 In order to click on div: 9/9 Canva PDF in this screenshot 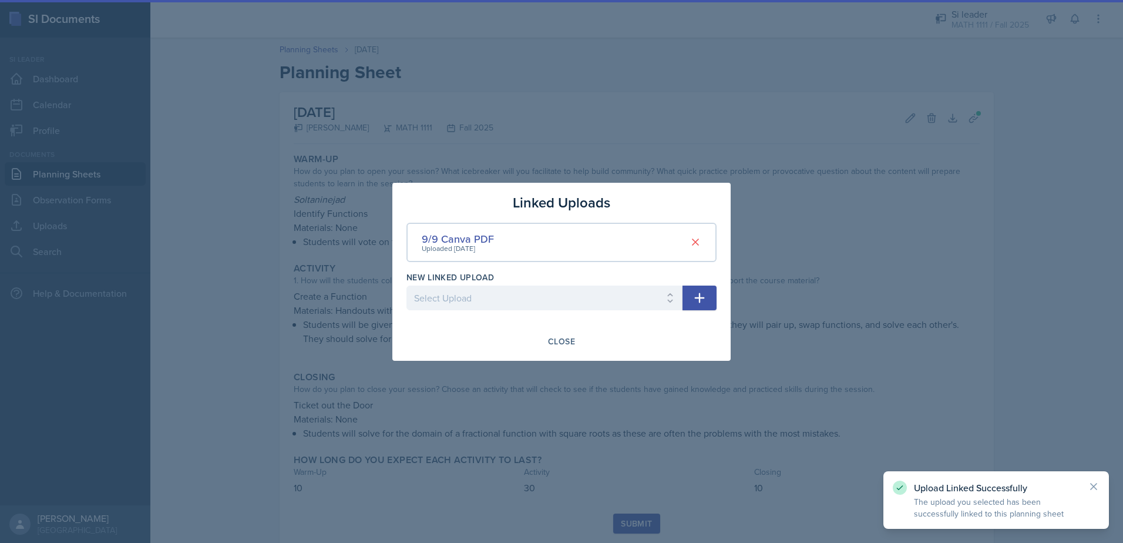, I will do `click(457, 238)`.